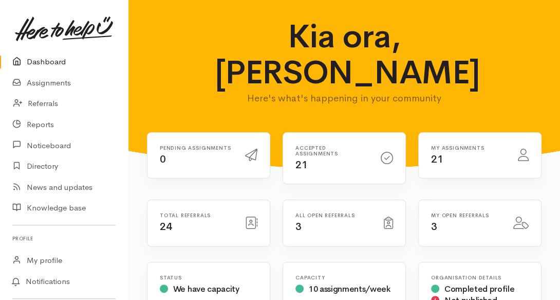 This screenshot has height=300, width=560. What do you see at coordinates (466, 215) in the screenshot?
I see `h6: My open referrals` at bounding box center [466, 215].